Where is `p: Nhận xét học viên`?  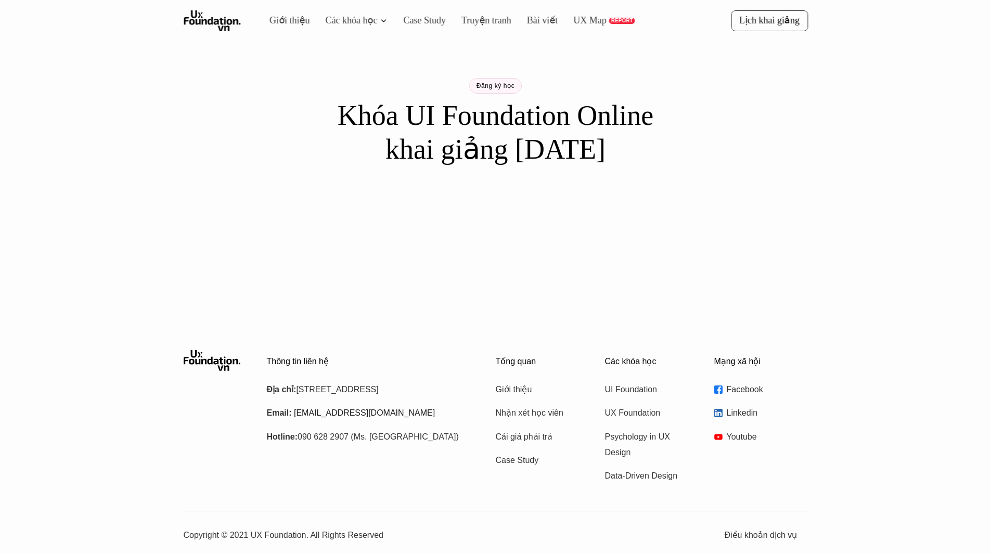 p: Nhận xét học viên is located at coordinates (537, 413).